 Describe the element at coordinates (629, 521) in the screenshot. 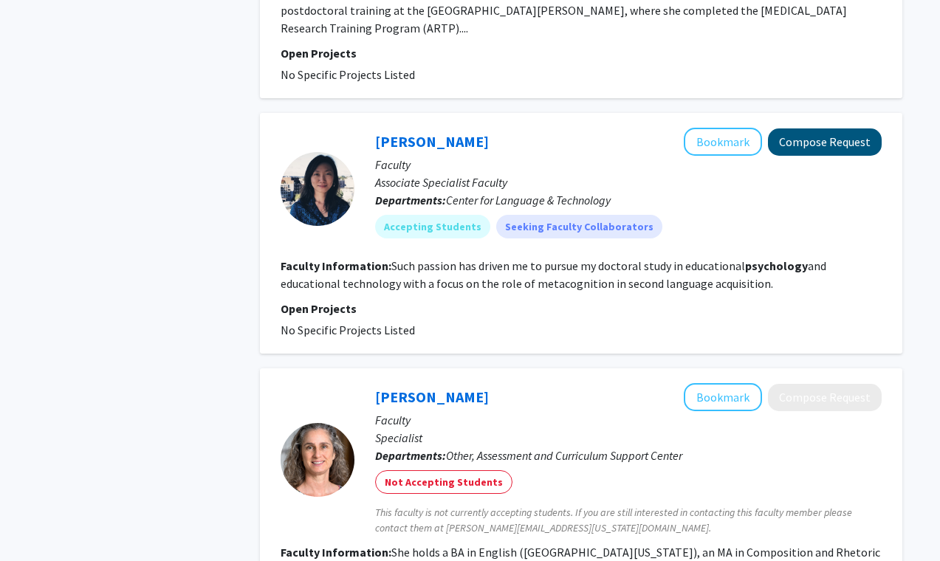

I see `span: This faculty is not currently accepting students. If you are still interested in contacting this ...` at that location.